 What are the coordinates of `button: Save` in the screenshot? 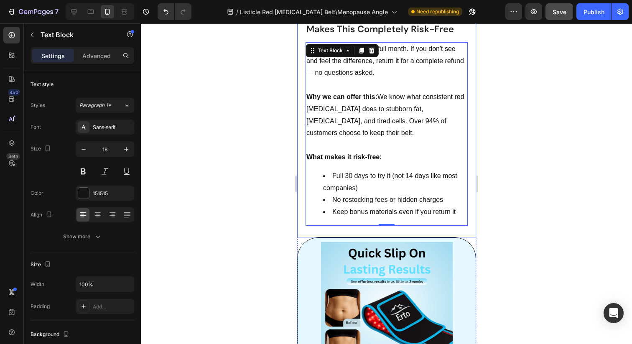 It's located at (559, 12).